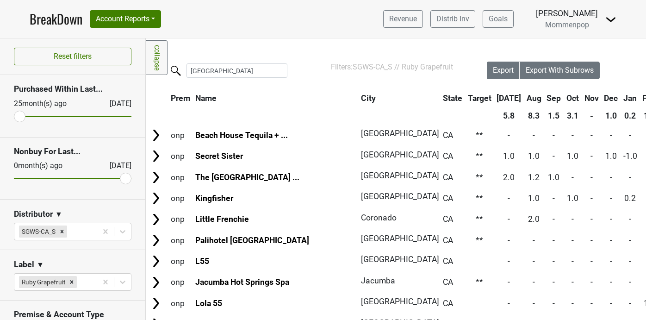 This screenshot has height=320, width=646. Describe the element at coordinates (219, 156) in the screenshot. I see `a: Secret Sister` at that location.